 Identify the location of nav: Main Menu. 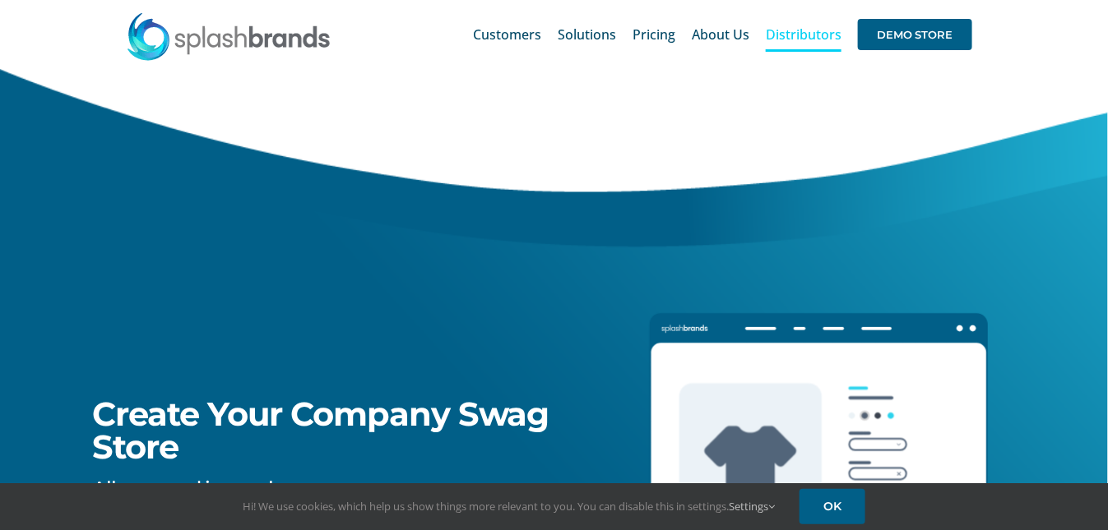
(722, 35).